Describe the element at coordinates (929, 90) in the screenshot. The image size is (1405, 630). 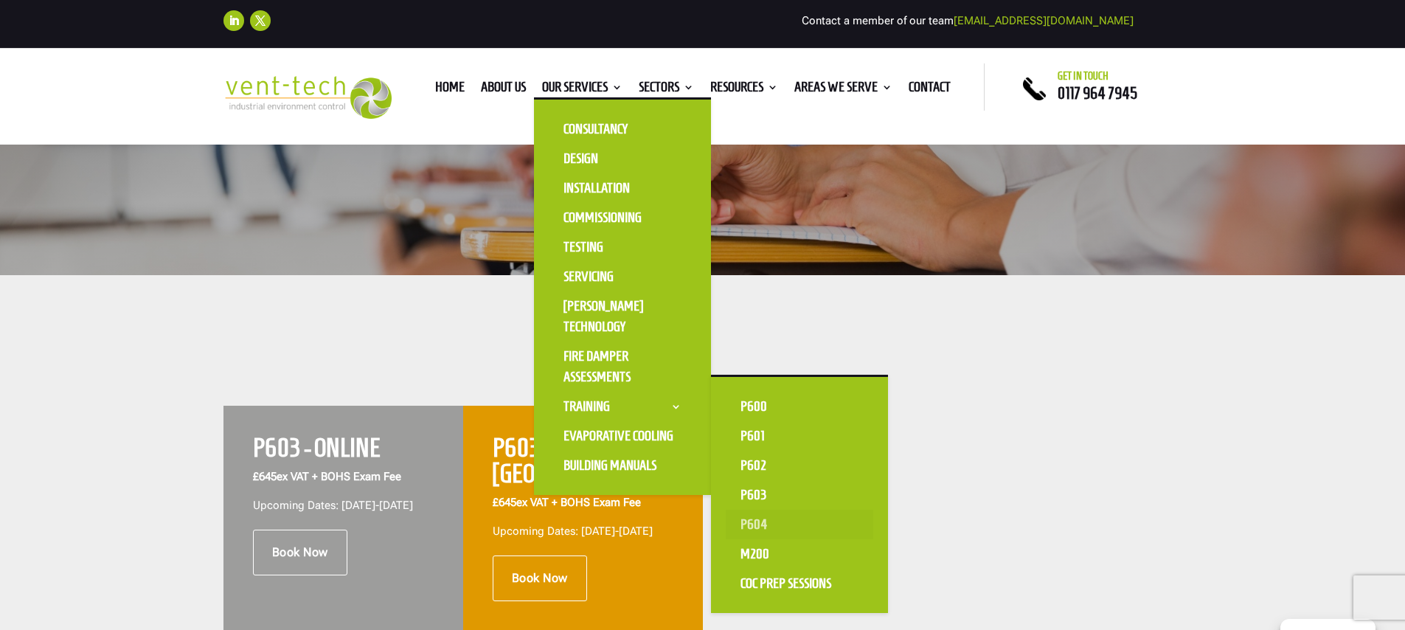
I see `a: Contact` at that location.